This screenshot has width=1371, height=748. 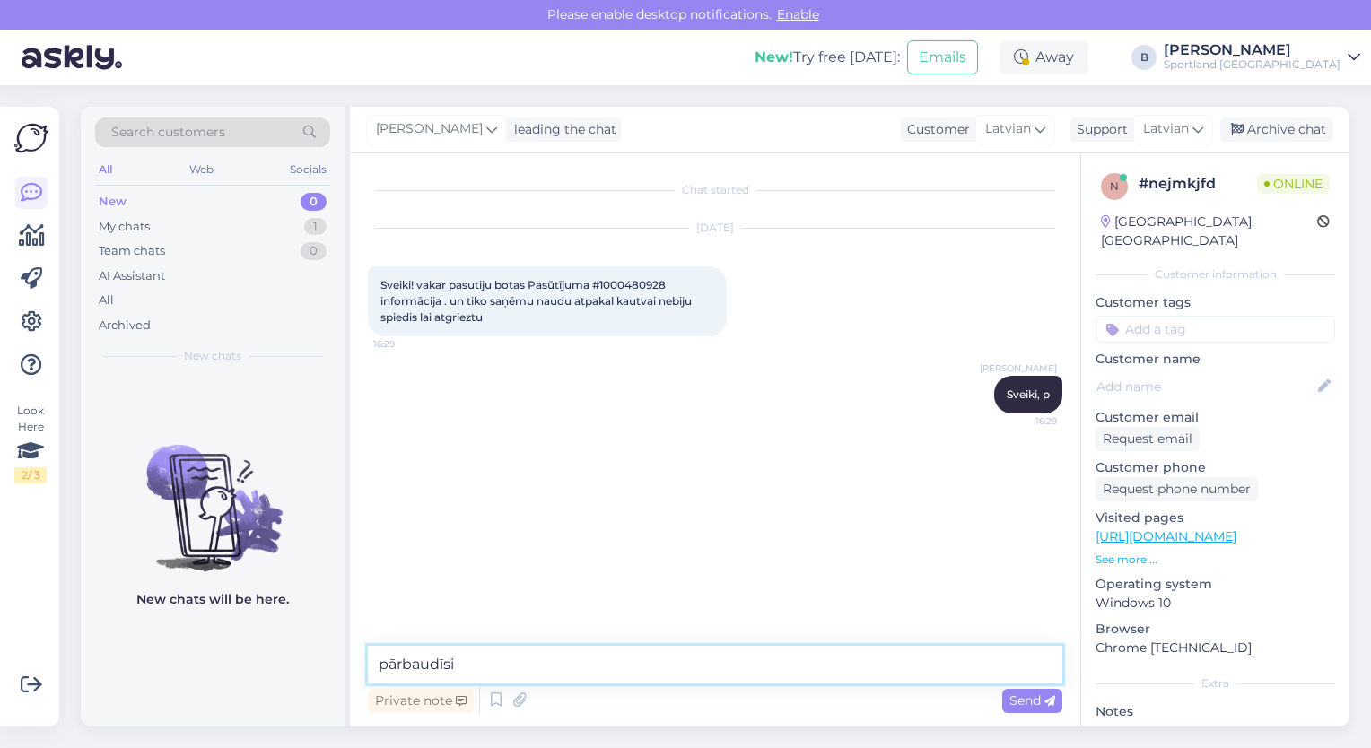 What do you see at coordinates (112, 202) in the screenshot?
I see `div: New` at bounding box center [112, 202].